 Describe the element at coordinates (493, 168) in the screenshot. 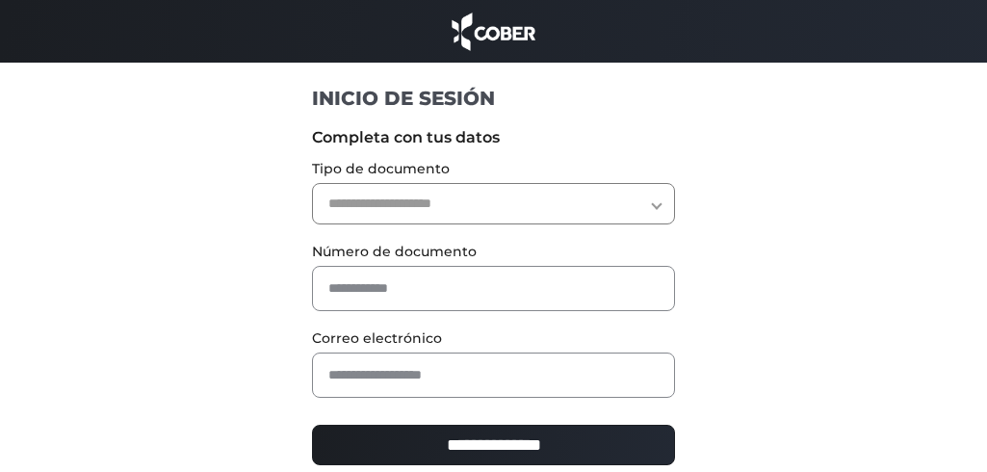

I see `label: Tipo de documento` at that location.